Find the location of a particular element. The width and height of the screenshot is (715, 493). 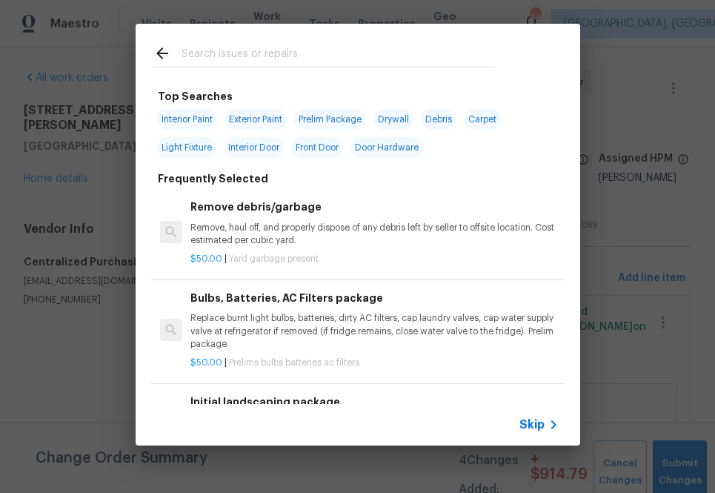

input: Search issues or repairs is located at coordinates (339, 56).